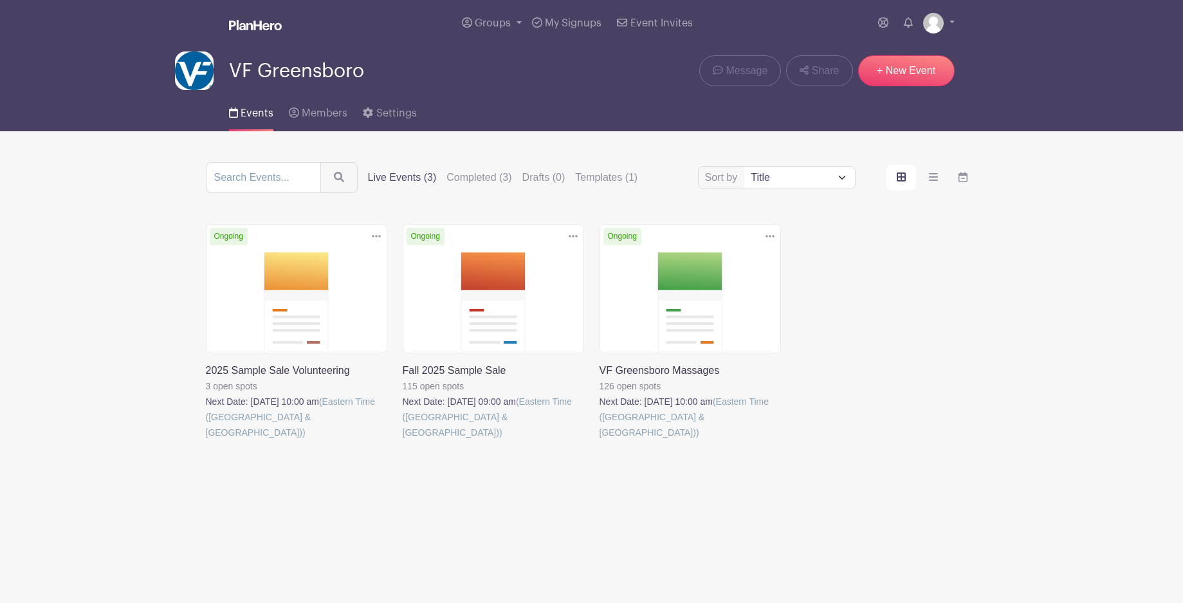 This screenshot has height=603, width=1183. Describe the element at coordinates (906, 71) in the screenshot. I see `a: + New Event` at that location.